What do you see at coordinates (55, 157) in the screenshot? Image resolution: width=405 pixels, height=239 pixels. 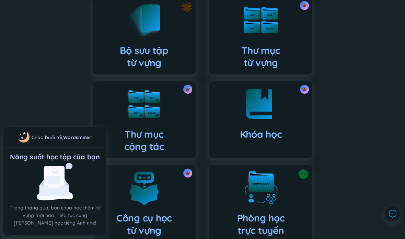 I see `div: Năng suất học tập của bạn` at bounding box center [55, 157].